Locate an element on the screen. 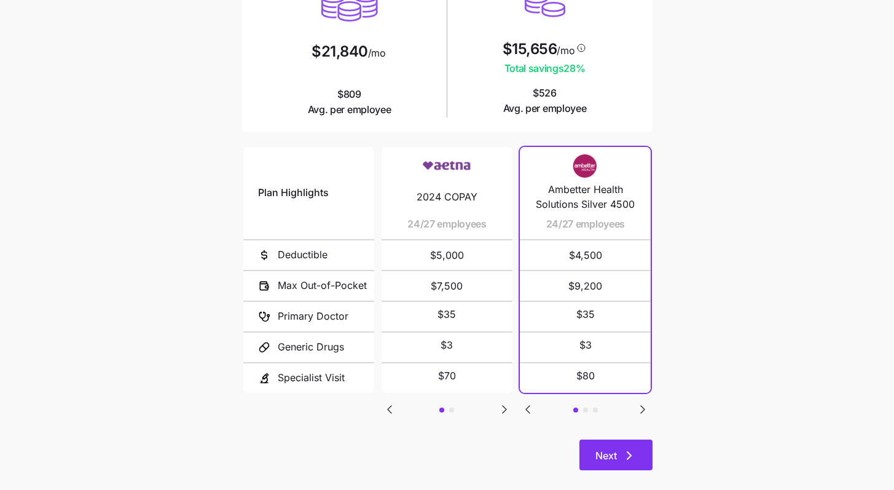 This screenshot has width=894, height=490. span: Next is located at coordinates (606, 455).